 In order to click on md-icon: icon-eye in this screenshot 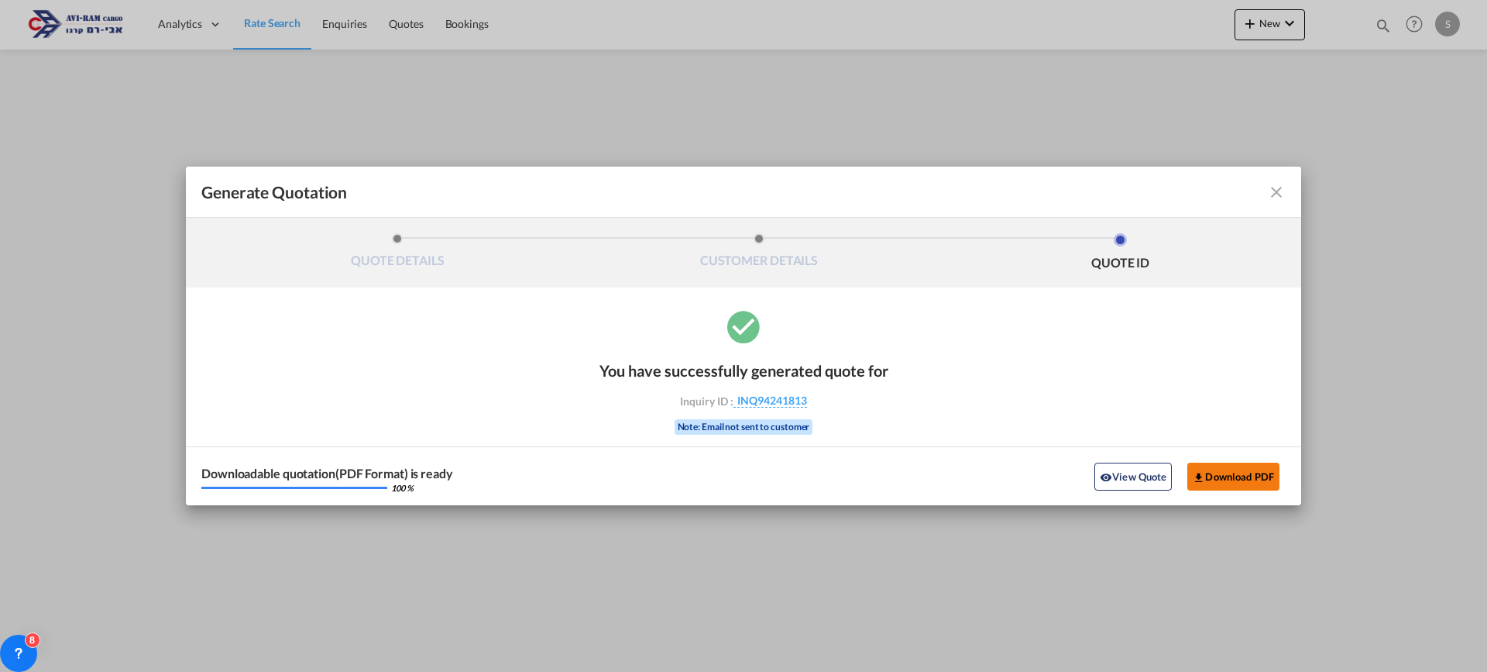, I will do `click(1106, 477)`.